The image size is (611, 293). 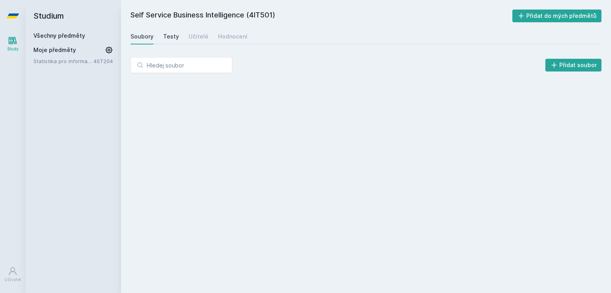 I want to click on a: Testy, so click(x=171, y=37).